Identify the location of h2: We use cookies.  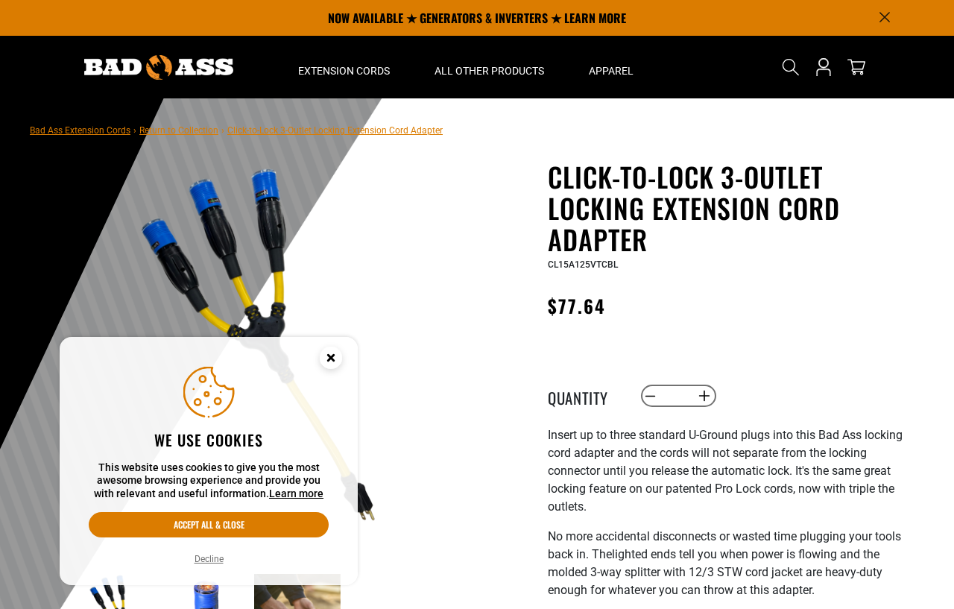
(209, 440).